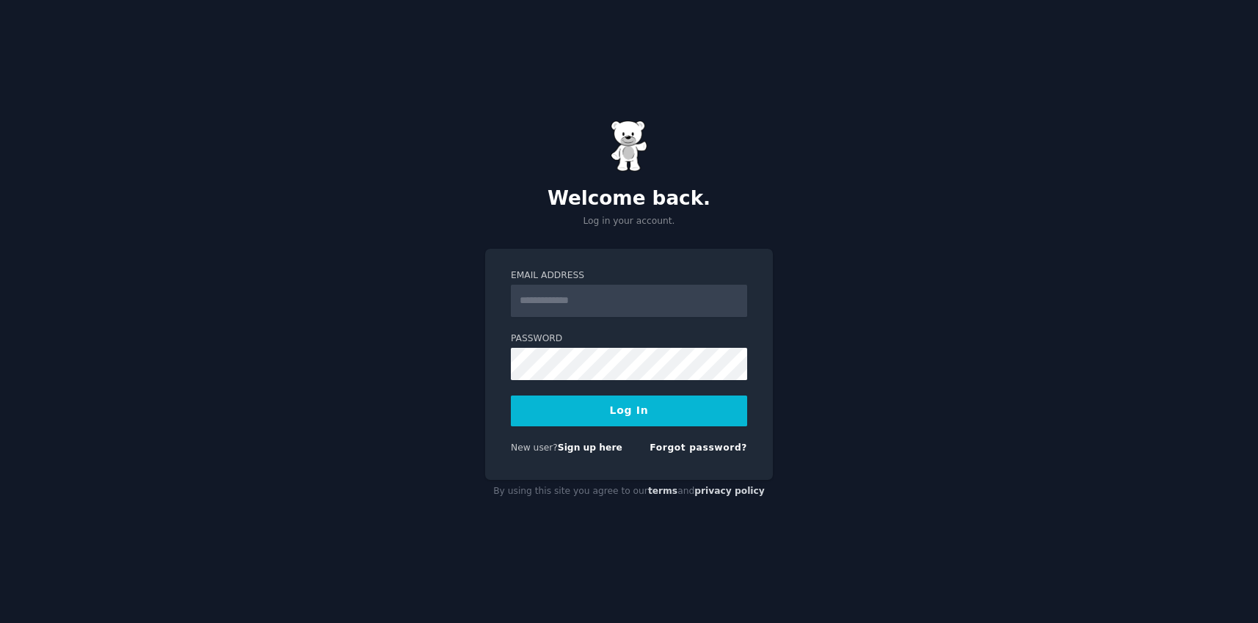 This screenshot has width=1258, height=623. Describe the element at coordinates (629, 146) in the screenshot. I see `img: Gummy Bear` at that location.